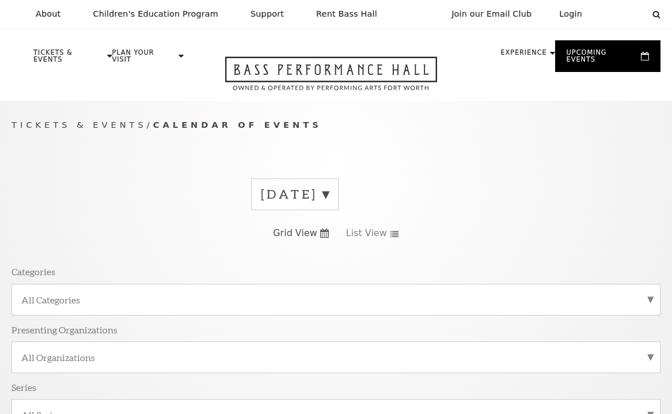 The image size is (672, 414). What do you see at coordinates (155, 14) in the screenshot?
I see `p: Children's Education Program` at bounding box center [155, 14].